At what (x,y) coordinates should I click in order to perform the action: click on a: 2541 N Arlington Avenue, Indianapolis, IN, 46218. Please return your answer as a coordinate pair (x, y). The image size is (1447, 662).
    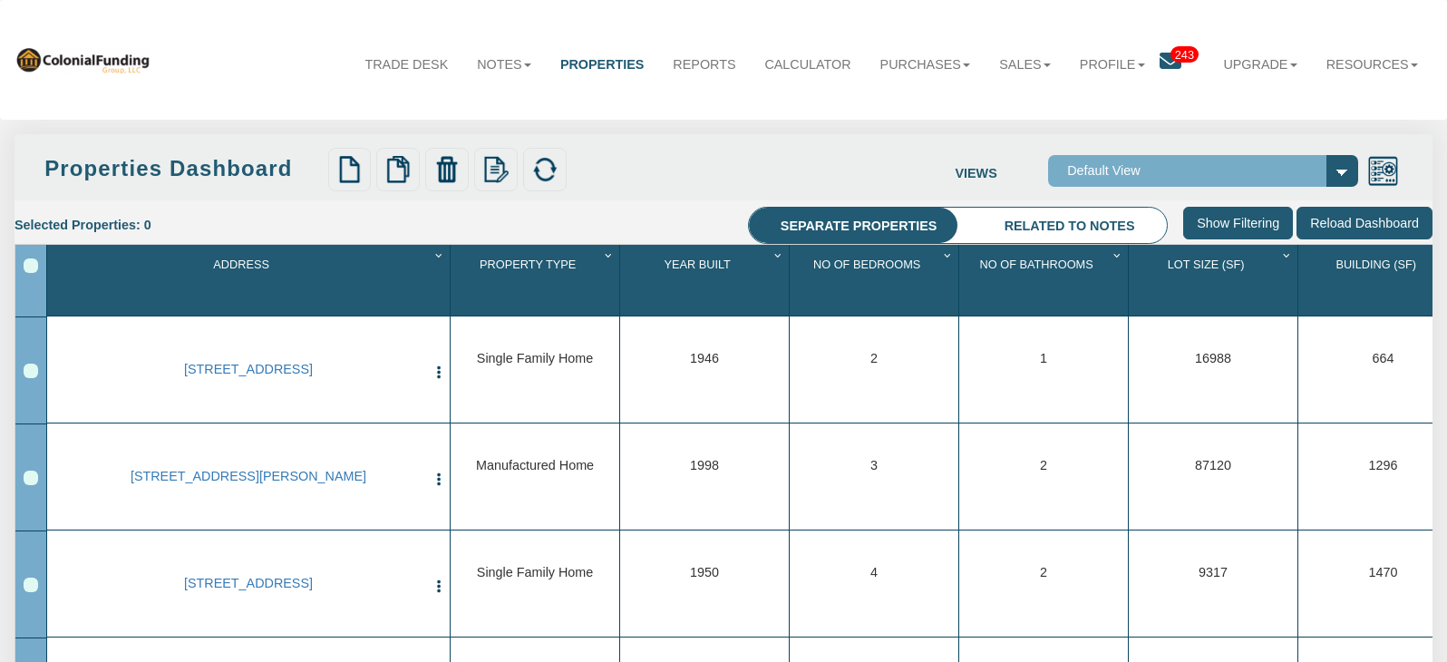
    Looking at the image, I should click on (248, 369).